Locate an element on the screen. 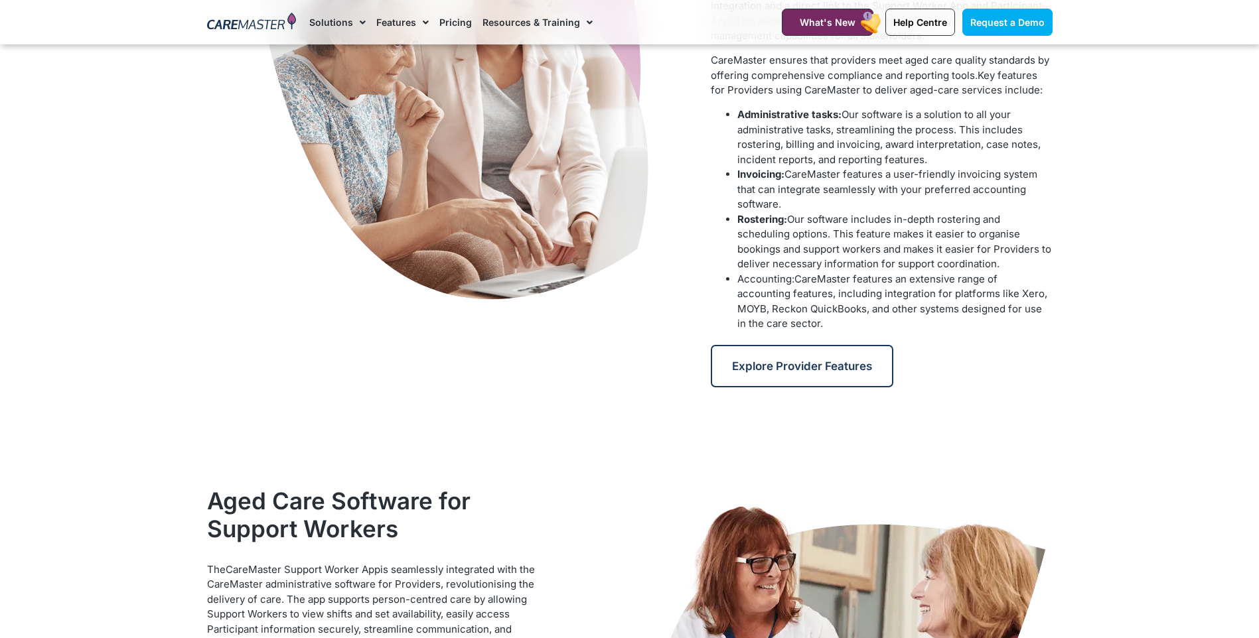 The width and height of the screenshot is (1259, 638). span: Our software is a solution to all your administrative tasks, streamlining the process. This inclu... is located at coordinates (889, 137).